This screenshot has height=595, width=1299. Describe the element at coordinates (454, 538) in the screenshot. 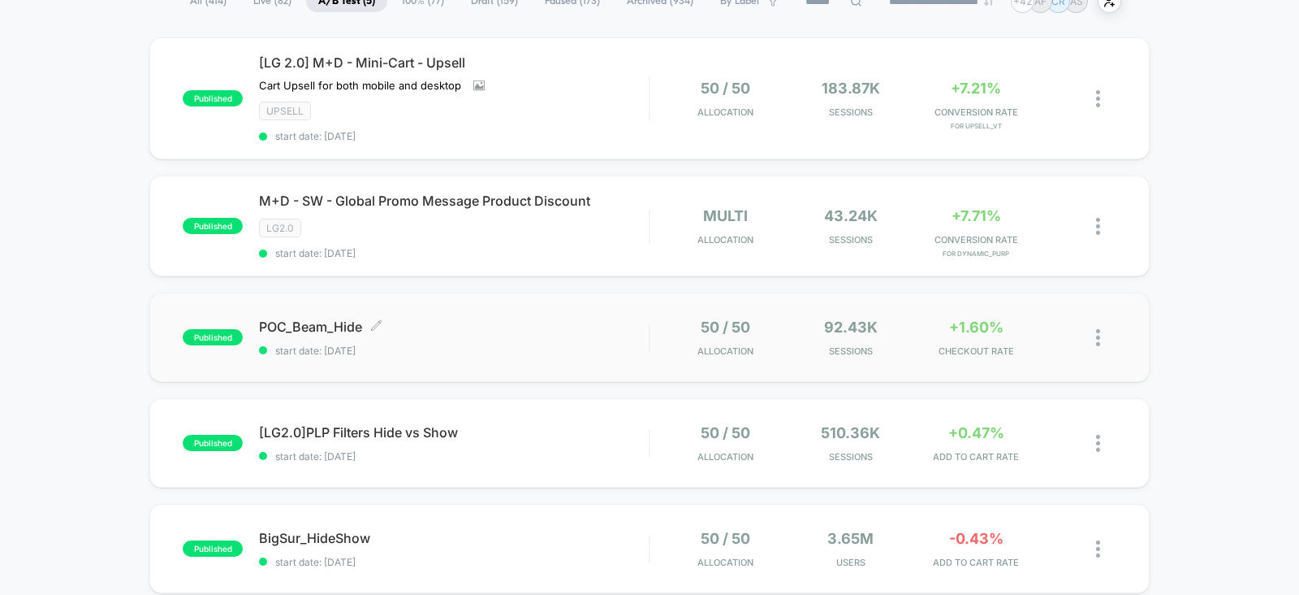

I see `span: BigSur_HideShow` at that location.